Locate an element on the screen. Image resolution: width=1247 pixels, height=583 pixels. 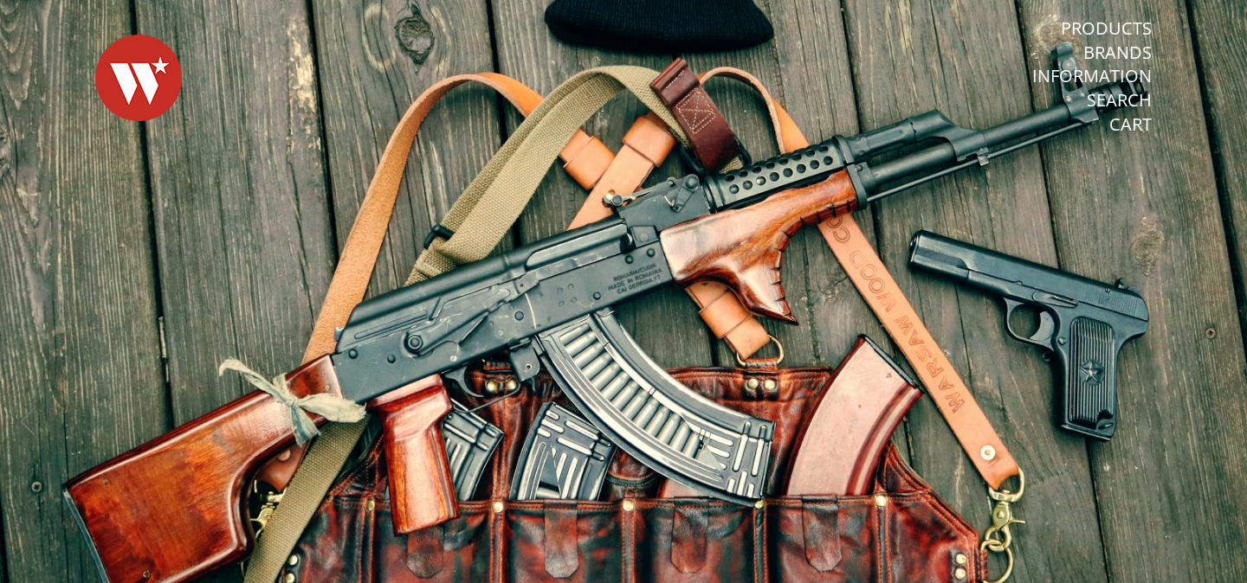
img: Warsaw Wood Co. is located at coordinates (139, 78).